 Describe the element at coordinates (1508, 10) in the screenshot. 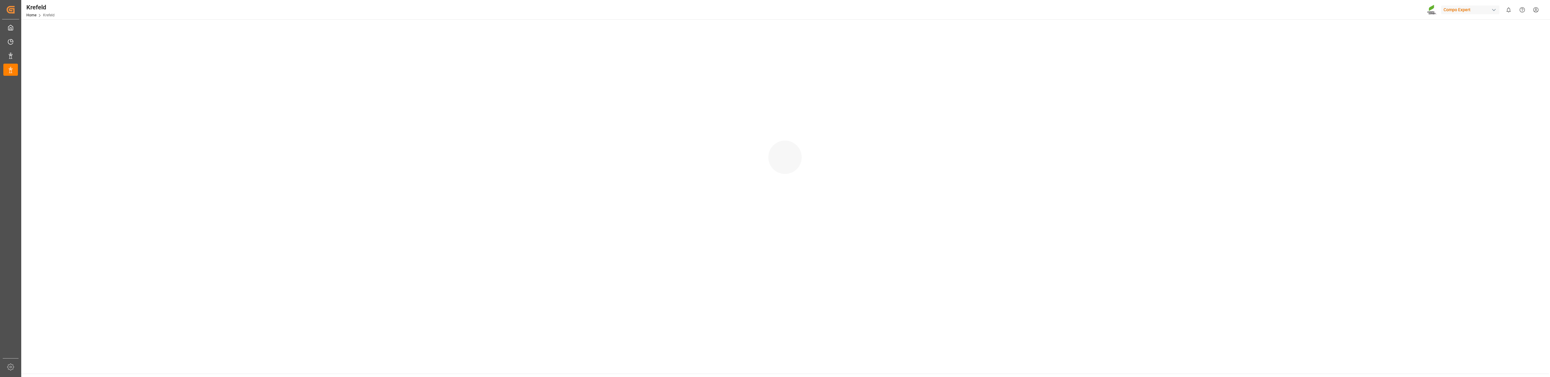

I see `button: show 0 new notifications` at that location.